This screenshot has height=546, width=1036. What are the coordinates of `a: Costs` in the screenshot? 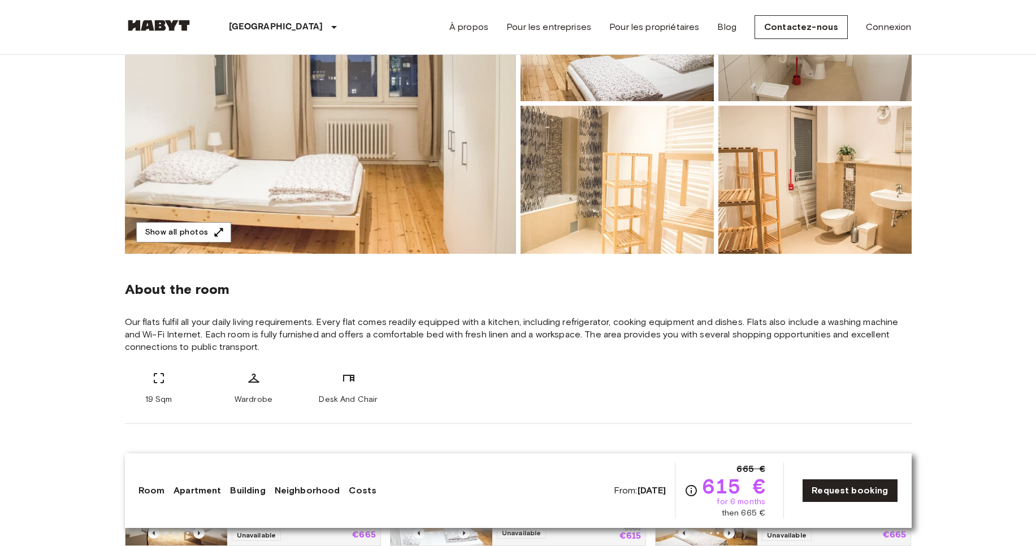 It's located at (362, 490).